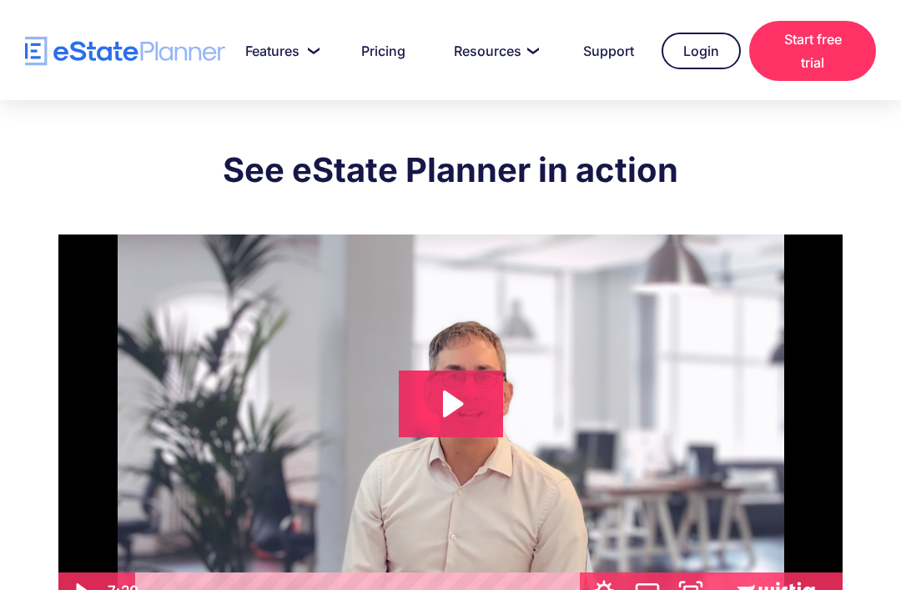 This screenshot has width=901, height=590. What do you see at coordinates (383, 51) in the screenshot?
I see `a: Pricing` at bounding box center [383, 51].